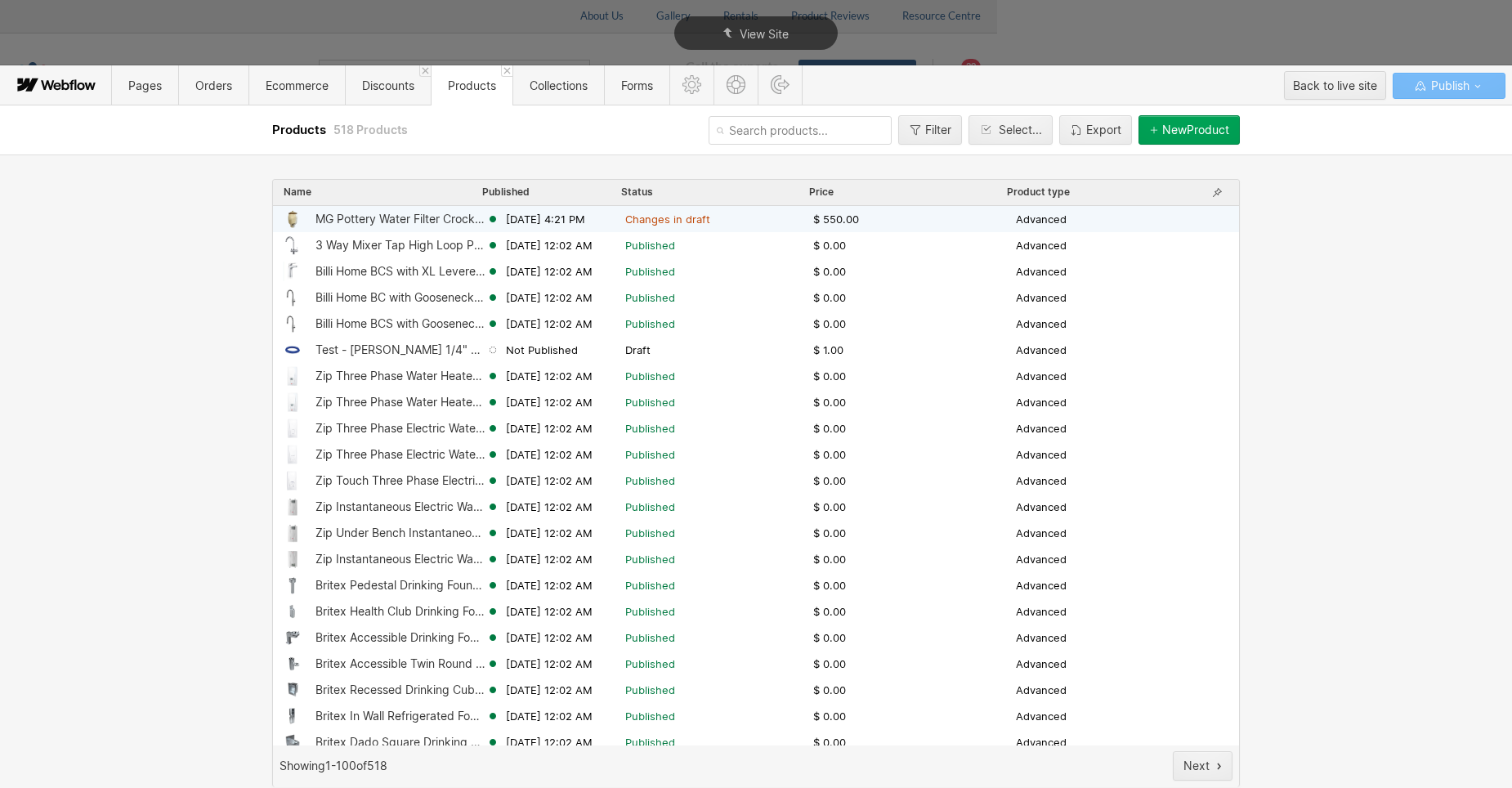 The width and height of the screenshot is (1512, 788). What do you see at coordinates (400, 507) in the screenshot?
I see `div: Zip Instantaneous Electric Water Heater 11kW - 13.5kW - CEX-U` at bounding box center [400, 507].